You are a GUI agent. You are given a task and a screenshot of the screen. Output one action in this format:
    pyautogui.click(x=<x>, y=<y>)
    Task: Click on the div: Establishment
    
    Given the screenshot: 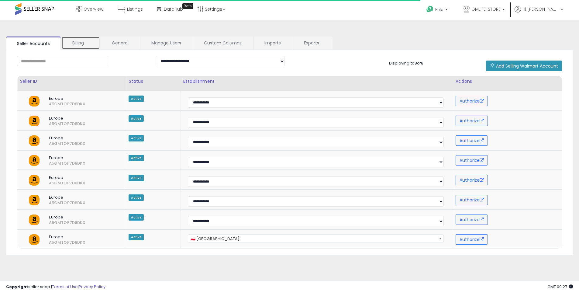 What is the action you would take?
    pyautogui.click(x=317, y=81)
    